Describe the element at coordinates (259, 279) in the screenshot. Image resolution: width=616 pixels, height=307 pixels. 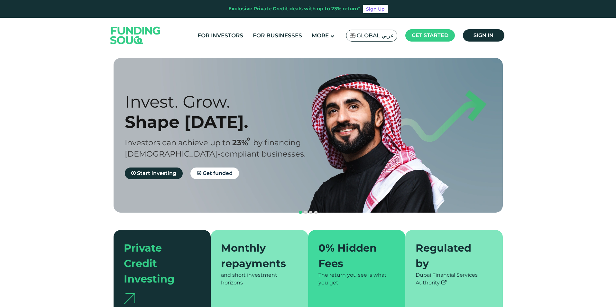
I see `div: and short investment horizons` at that location.